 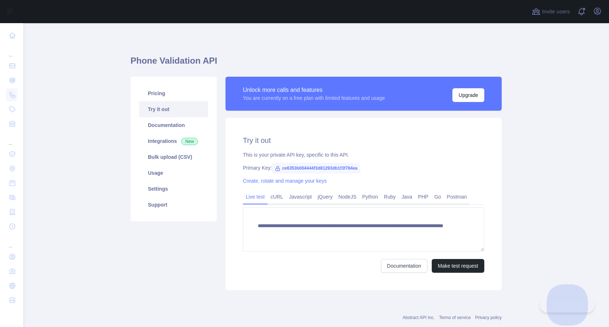 I want to click on h1: Phone Validation API, so click(x=316, y=64).